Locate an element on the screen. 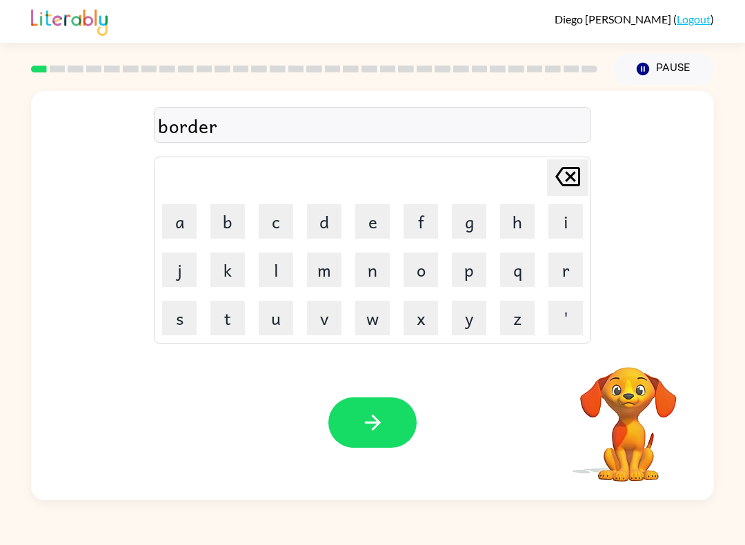 This screenshot has width=745, height=545. button: Pause is located at coordinates (663, 69).